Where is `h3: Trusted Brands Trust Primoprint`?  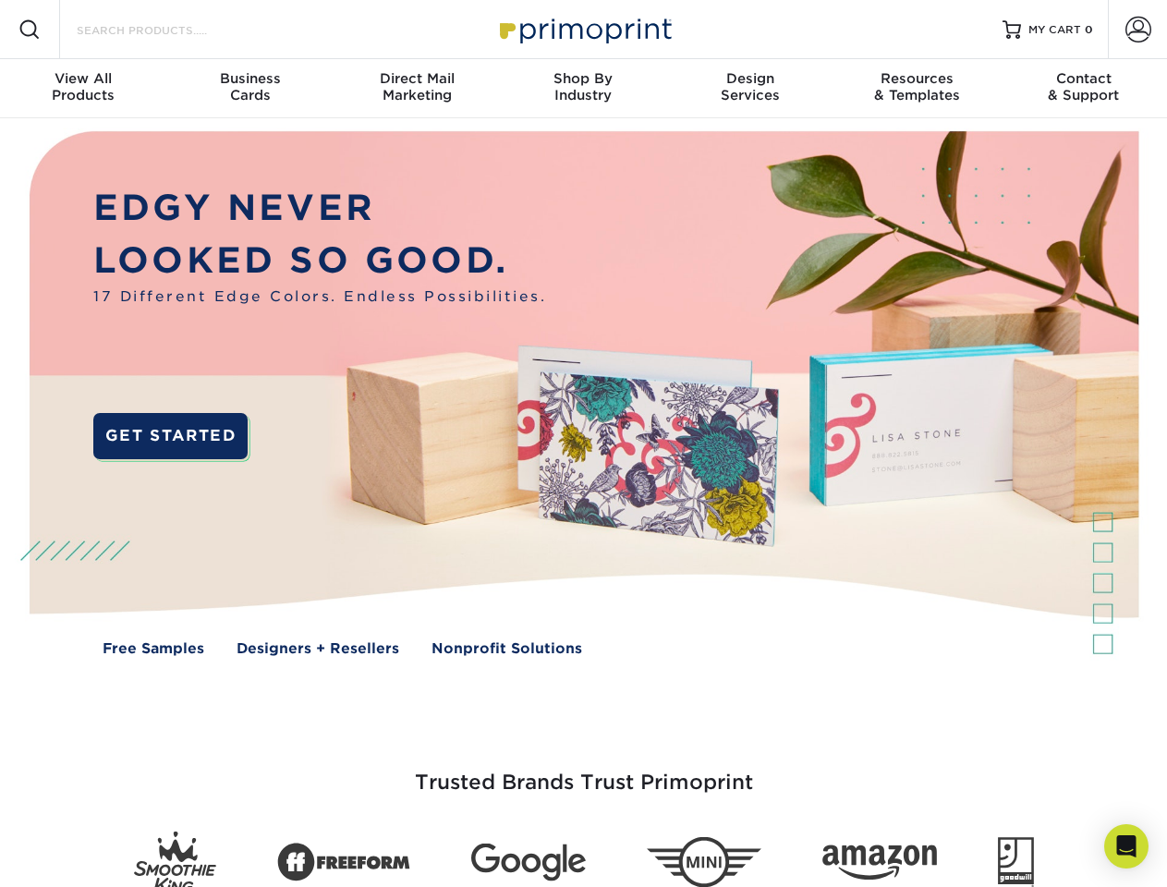 h3: Trusted Brands Trust Primoprint is located at coordinates (584, 771).